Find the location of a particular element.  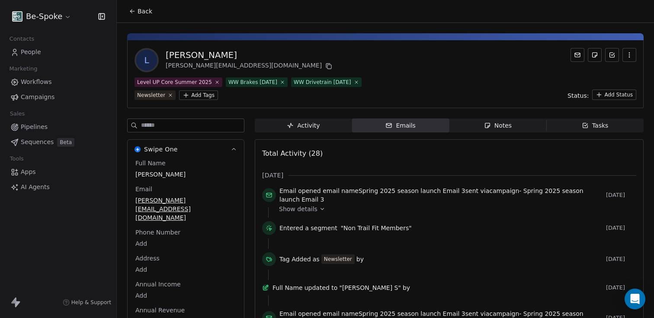

button: Be-Spoke is located at coordinates (41, 16).